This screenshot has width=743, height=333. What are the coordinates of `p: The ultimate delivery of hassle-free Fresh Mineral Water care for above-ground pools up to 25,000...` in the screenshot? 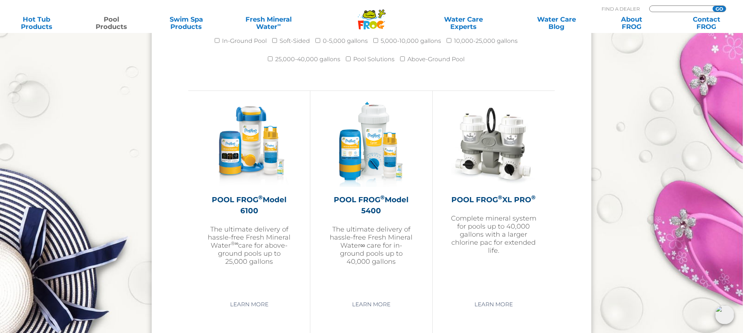 It's located at (249, 245).